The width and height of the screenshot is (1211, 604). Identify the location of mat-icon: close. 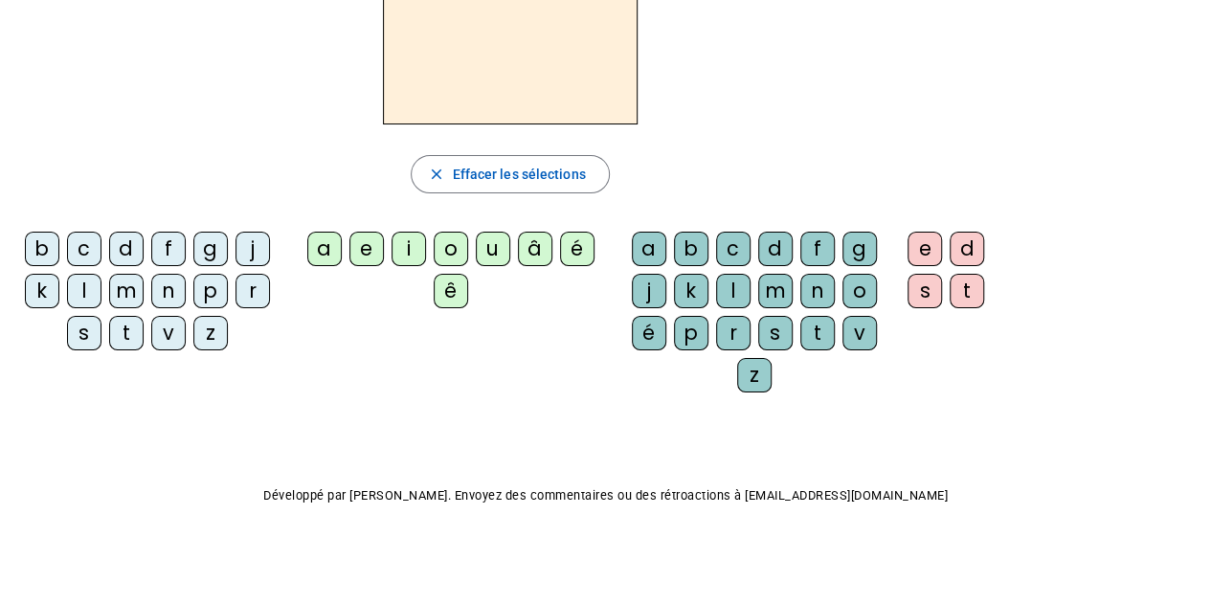
(435, 174).